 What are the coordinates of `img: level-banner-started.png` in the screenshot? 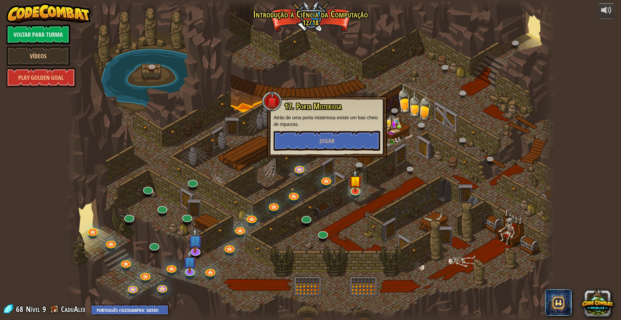 It's located at (355, 181).